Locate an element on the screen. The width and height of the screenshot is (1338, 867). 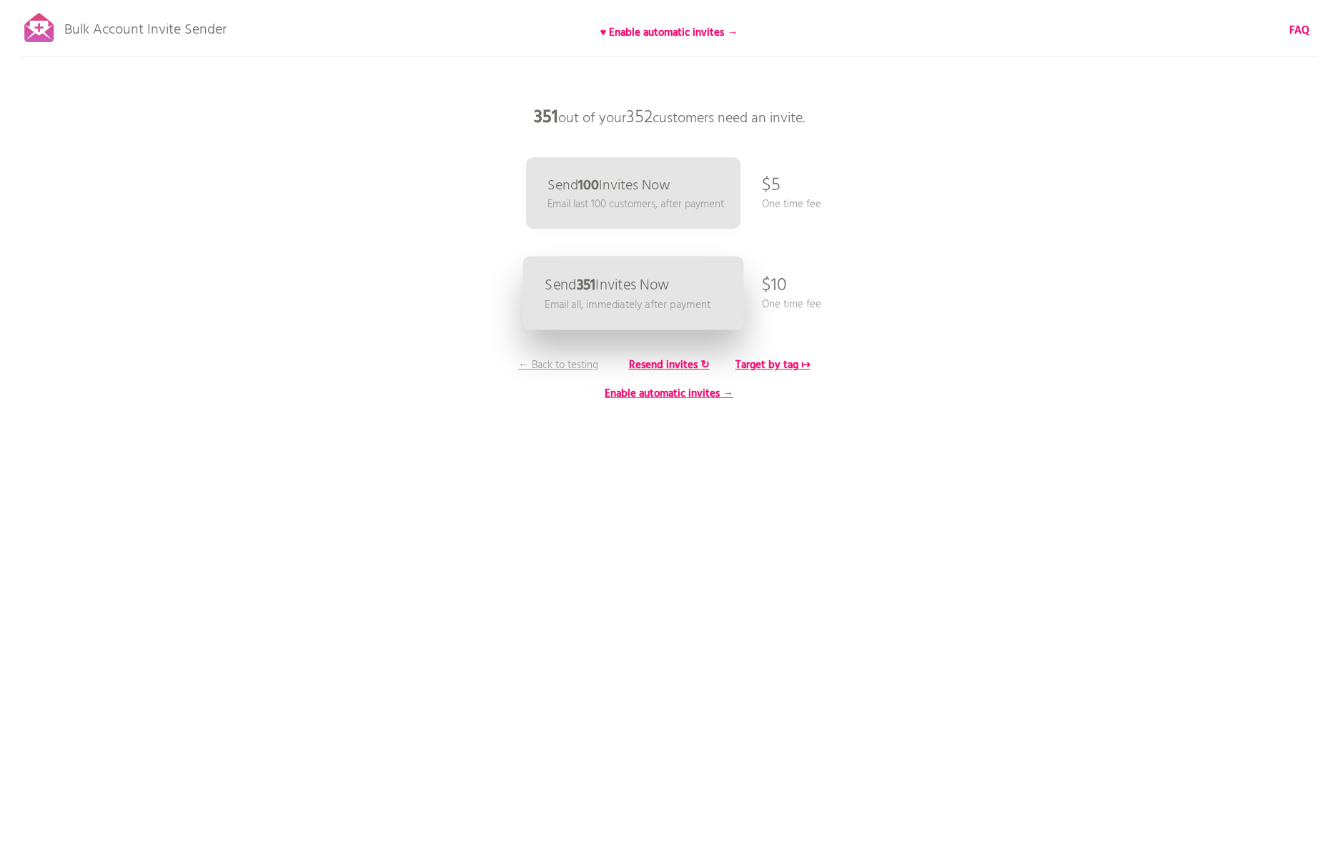
b: Target by tag ↦ is located at coordinates (772, 365).